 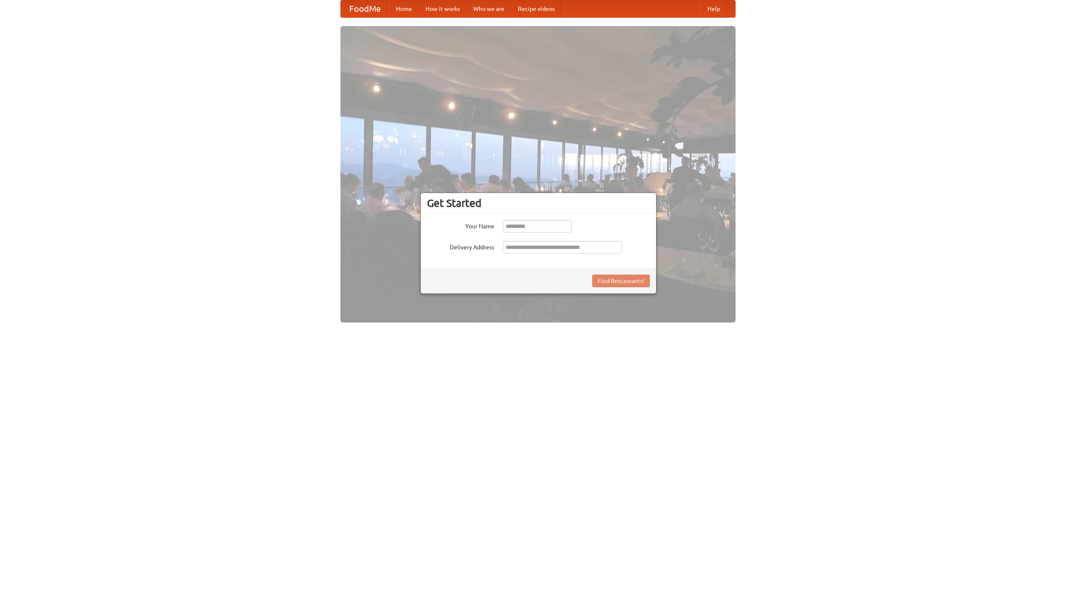 I want to click on label: Your Name, so click(x=461, y=225).